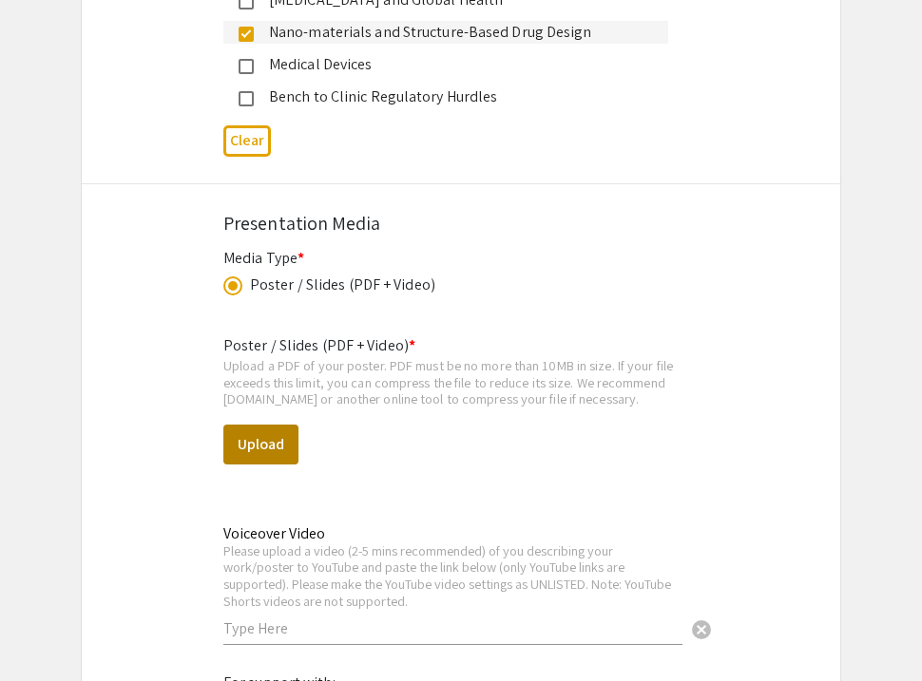  What do you see at coordinates (263, 258) in the screenshot?
I see `mat-label: Media Type` at bounding box center [263, 258].